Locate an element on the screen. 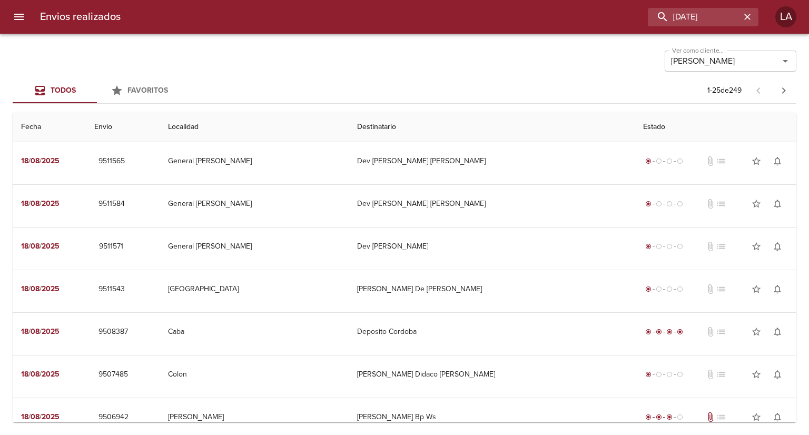  th: Destinatario is located at coordinates (492, 127).